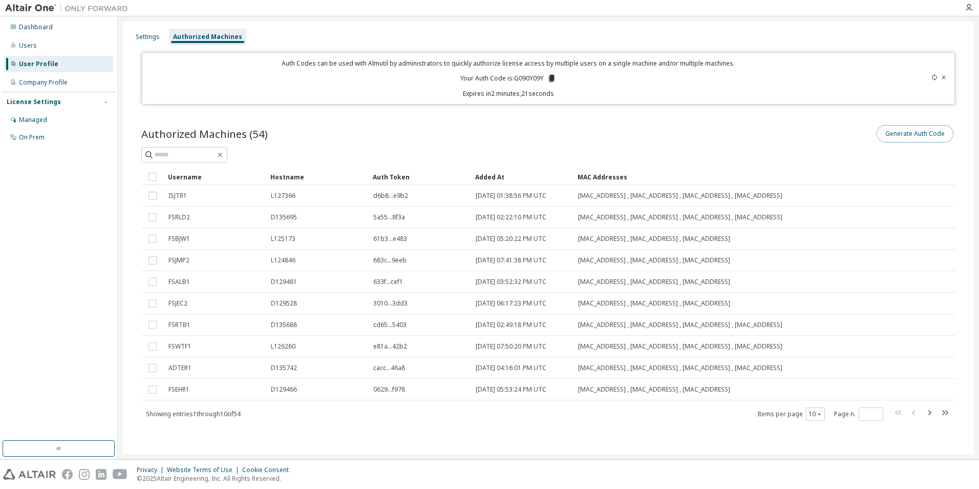  Describe the element at coordinates (915, 134) in the screenshot. I see `button: Generate Auth Code` at that location.